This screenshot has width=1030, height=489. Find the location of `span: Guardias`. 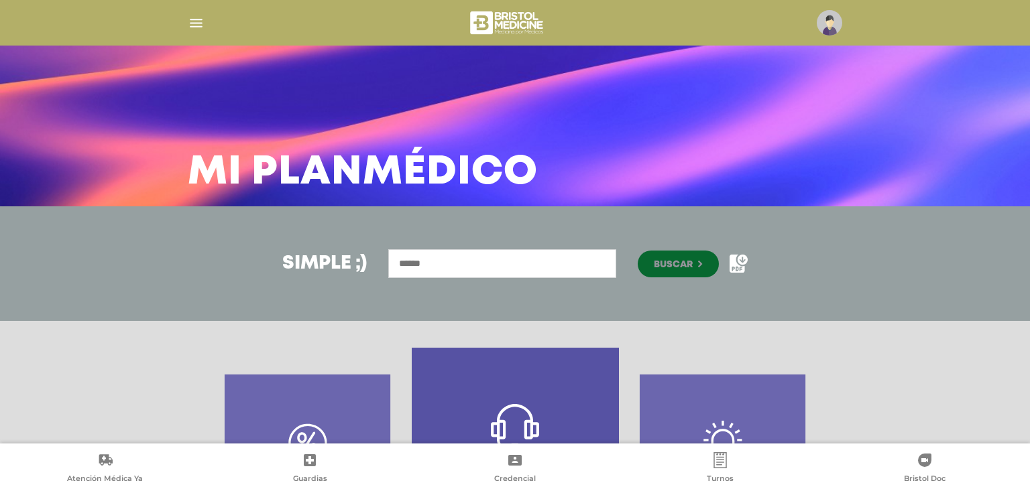

span: Guardias is located at coordinates (310, 480).